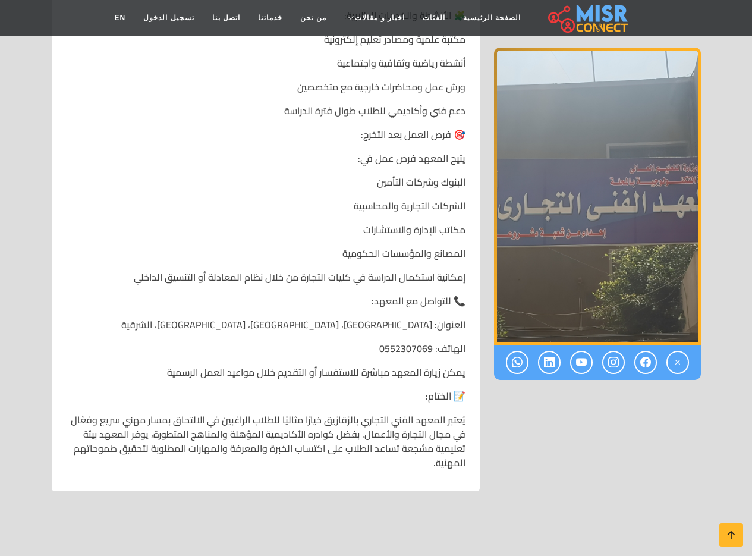 The height and width of the screenshot is (556, 752). What do you see at coordinates (266, 134) in the screenshot?
I see `p: 🎯 فرص العمل بعد التخرج:` at bounding box center [266, 134].